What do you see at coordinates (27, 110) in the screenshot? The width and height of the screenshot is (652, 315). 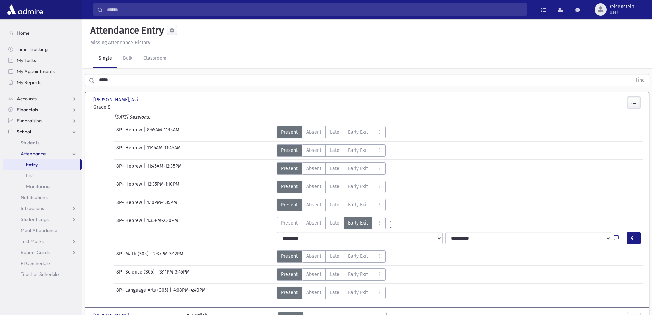 I see `span: Financials` at bounding box center [27, 110].